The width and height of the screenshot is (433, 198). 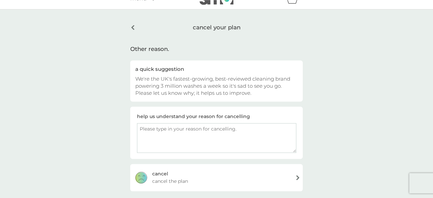 I want to click on div: a quick suggestion, so click(x=216, y=69).